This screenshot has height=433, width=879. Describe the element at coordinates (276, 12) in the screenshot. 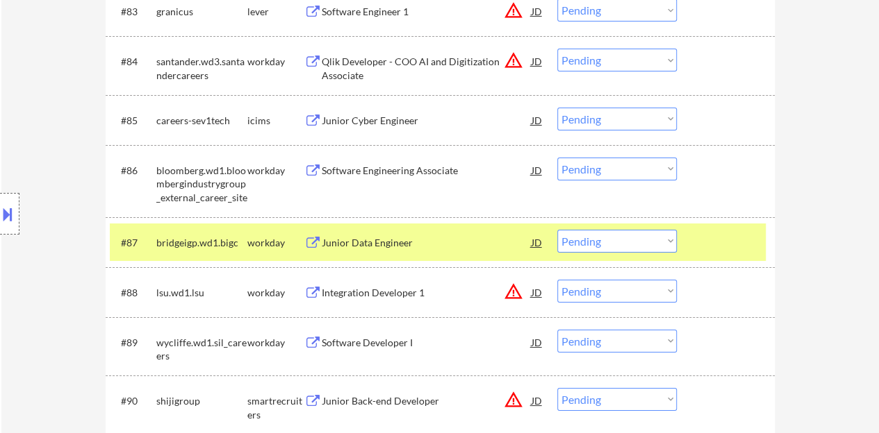

I see `div: lever` at that location.